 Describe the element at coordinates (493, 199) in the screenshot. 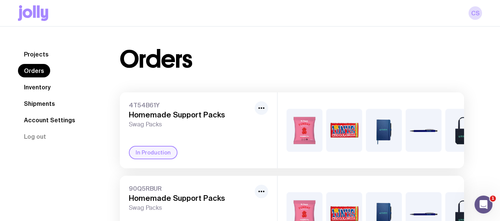

I see `span: 1` at that location.